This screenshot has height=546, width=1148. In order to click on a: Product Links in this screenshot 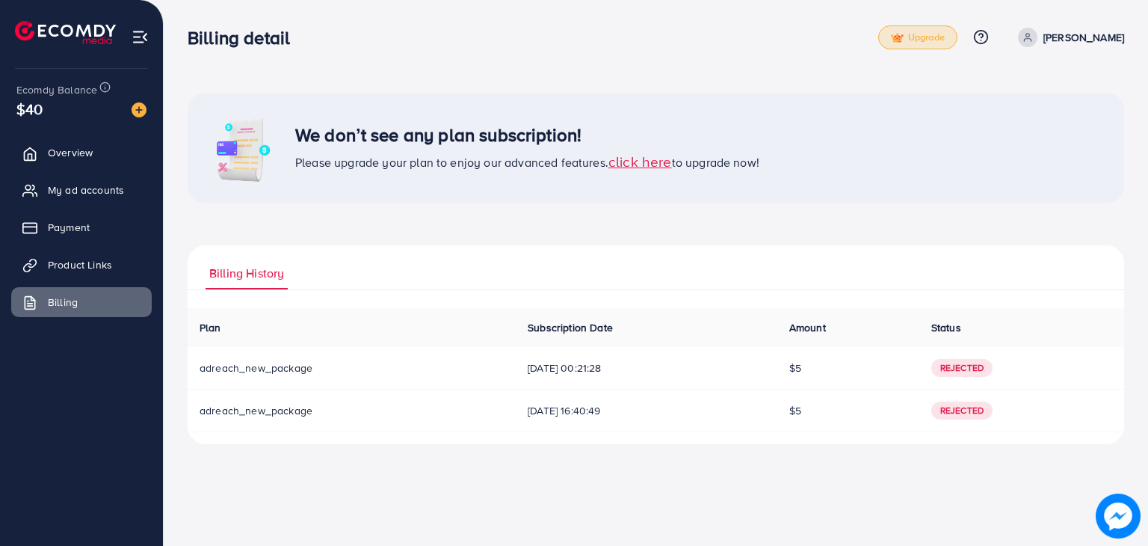, I will do `click(81, 265)`.